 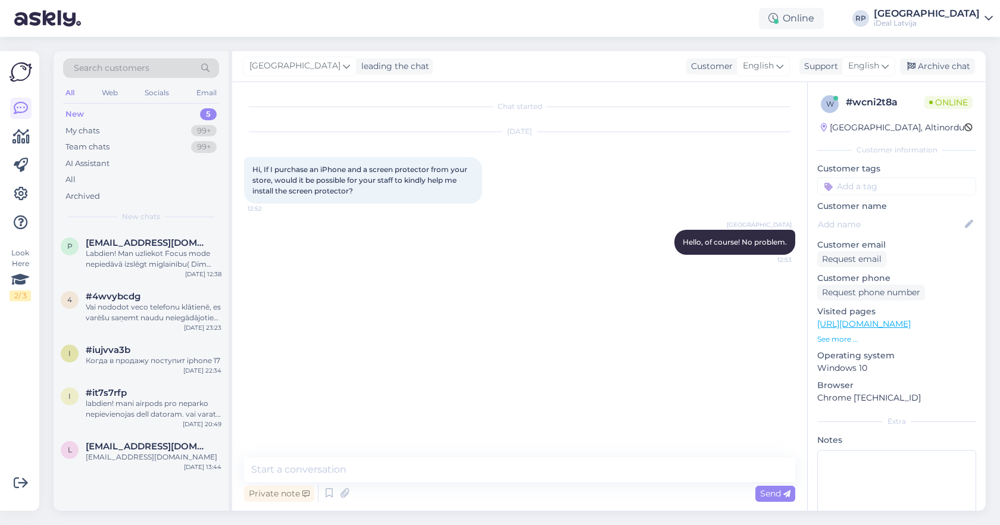 I want to click on p: Customer name, so click(x=896, y=206).